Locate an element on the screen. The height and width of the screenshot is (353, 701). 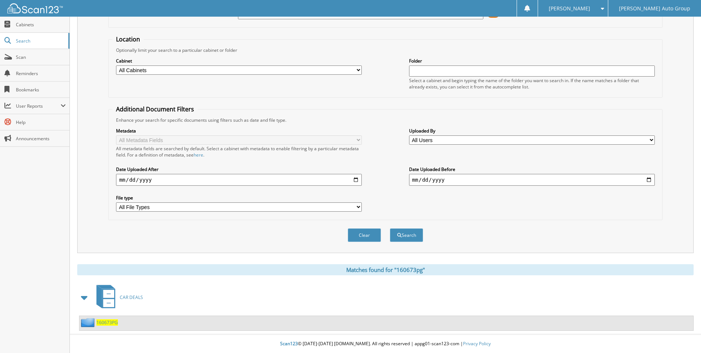
label: Date Uploaded After is located at coordinates (239, 169).